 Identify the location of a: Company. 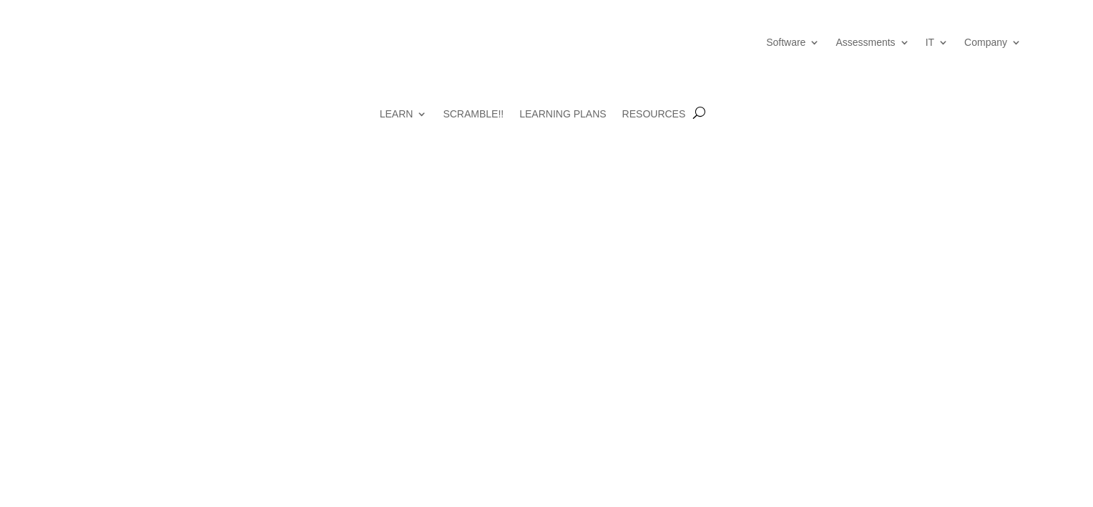
(993, 42).